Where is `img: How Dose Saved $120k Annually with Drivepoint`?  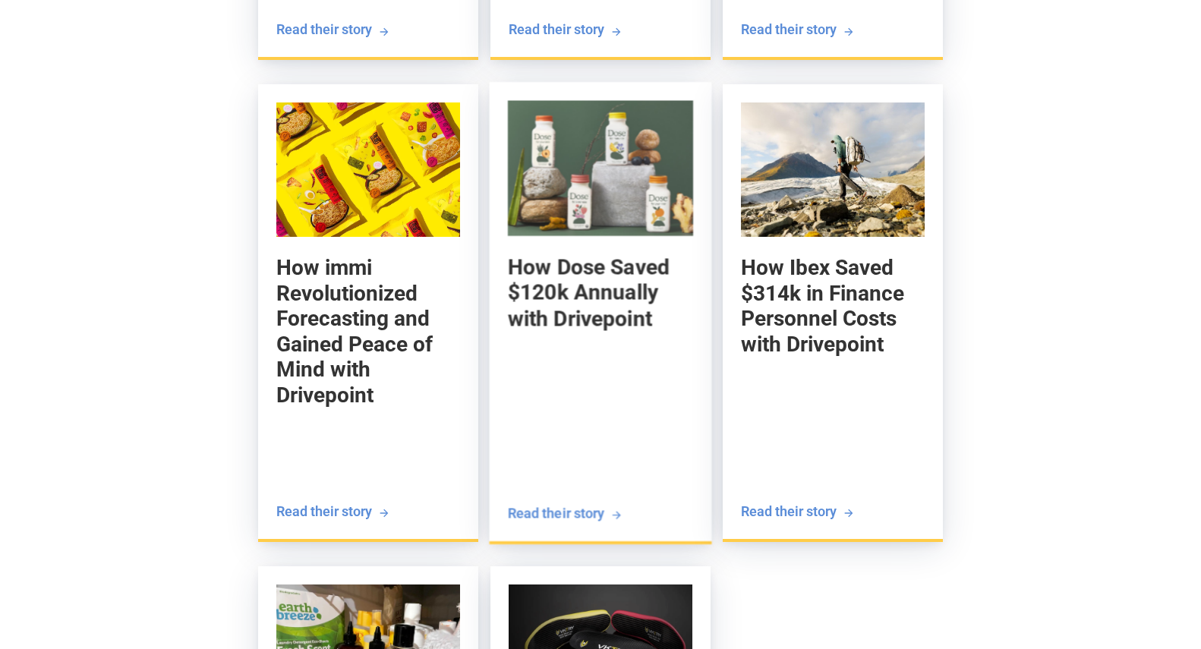 img: How Dose Saved $120k Annually with Drivepoint is located at coordinates (600, 168).